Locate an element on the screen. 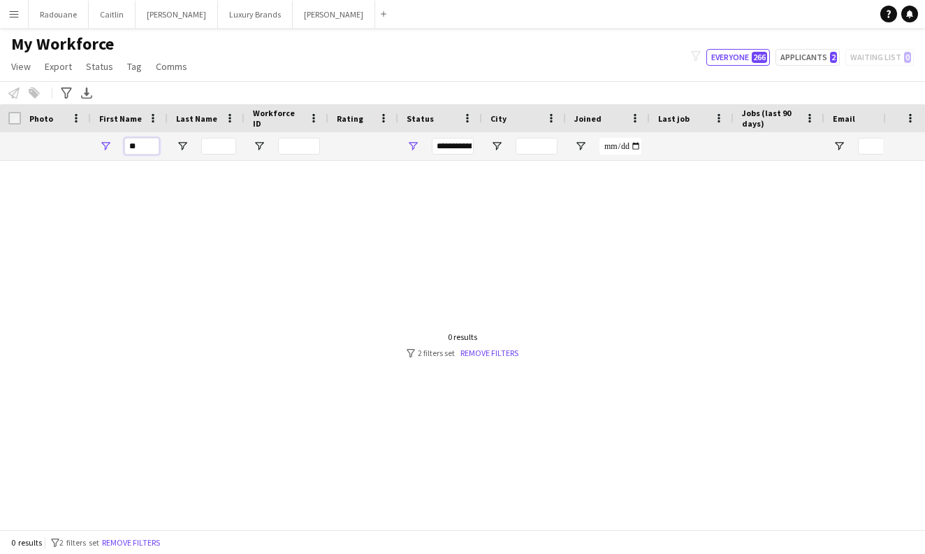  input: First Name Filter Input is located at coordinates (142, 146).